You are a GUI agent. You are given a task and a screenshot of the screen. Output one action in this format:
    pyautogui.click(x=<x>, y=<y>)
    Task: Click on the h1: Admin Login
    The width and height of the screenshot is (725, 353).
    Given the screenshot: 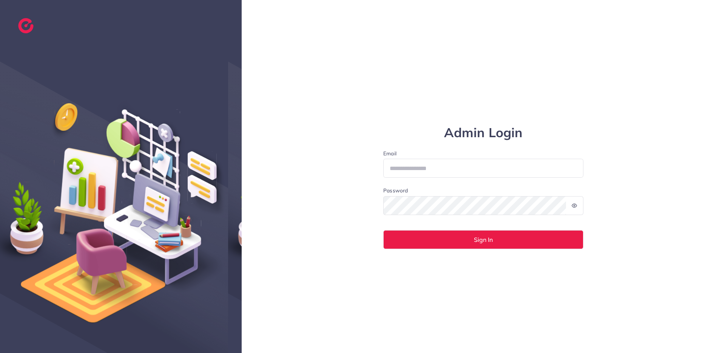 What is the action you would take?
    pyautogui.click(x=483, y=133)
    